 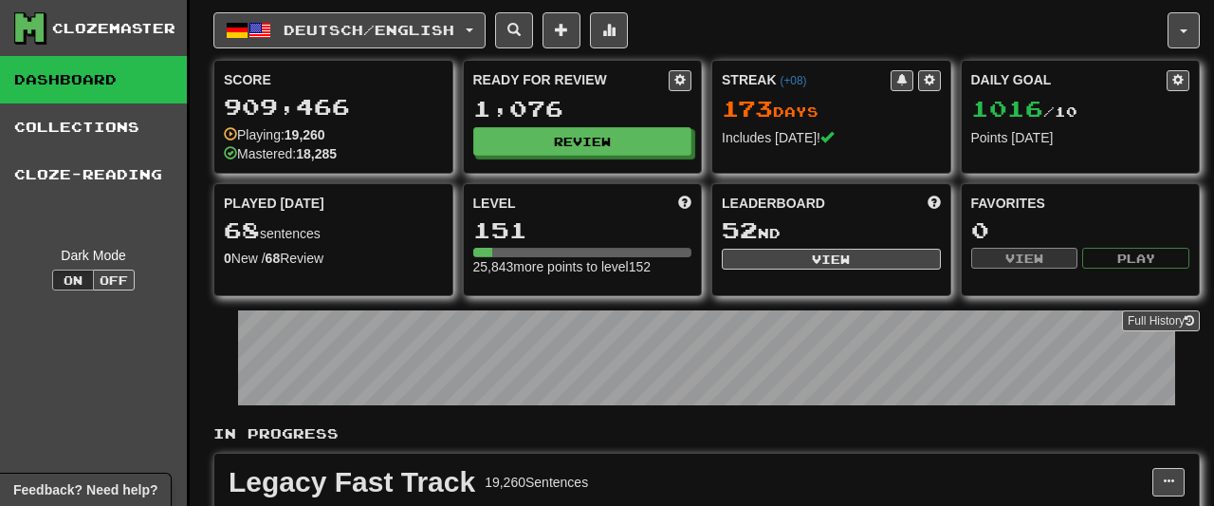 What do you see at coordinates (73, 280) in the screenshot?
I see `button: On` at bounding box center [73, 280].